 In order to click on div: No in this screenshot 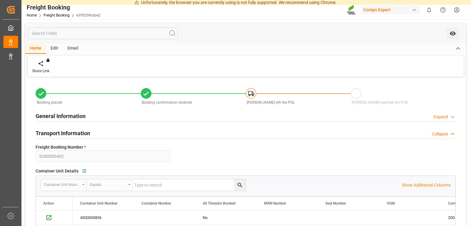, I will do `click(226, 218)`.